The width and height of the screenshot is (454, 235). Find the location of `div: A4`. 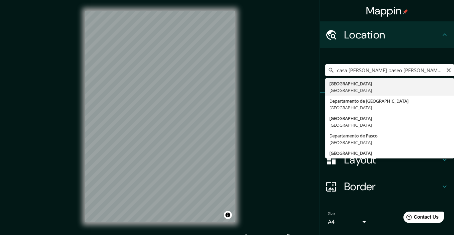

div: A4 is located at coordinates (348, 222).